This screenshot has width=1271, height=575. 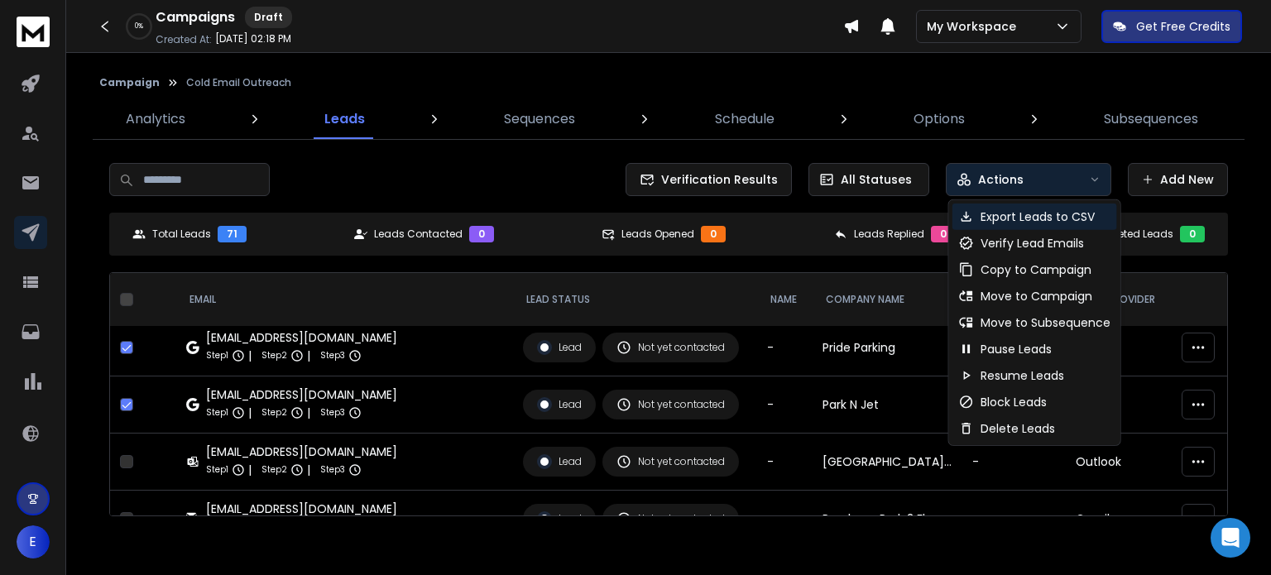 I want to click on a: Options, so click(x=939, y=119).